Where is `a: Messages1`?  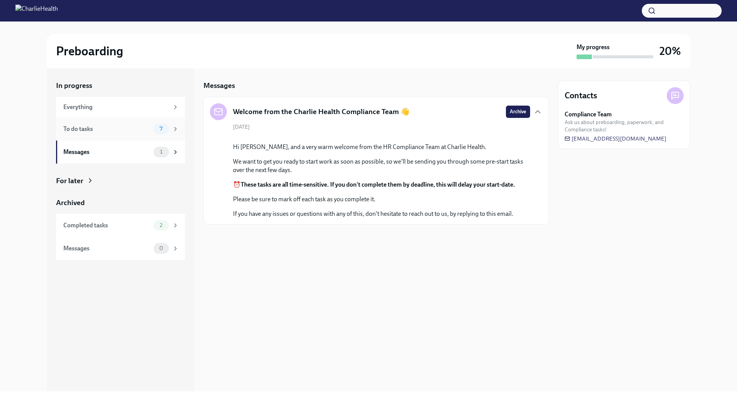
a: Messages1 is located at coordinates (121, 152).